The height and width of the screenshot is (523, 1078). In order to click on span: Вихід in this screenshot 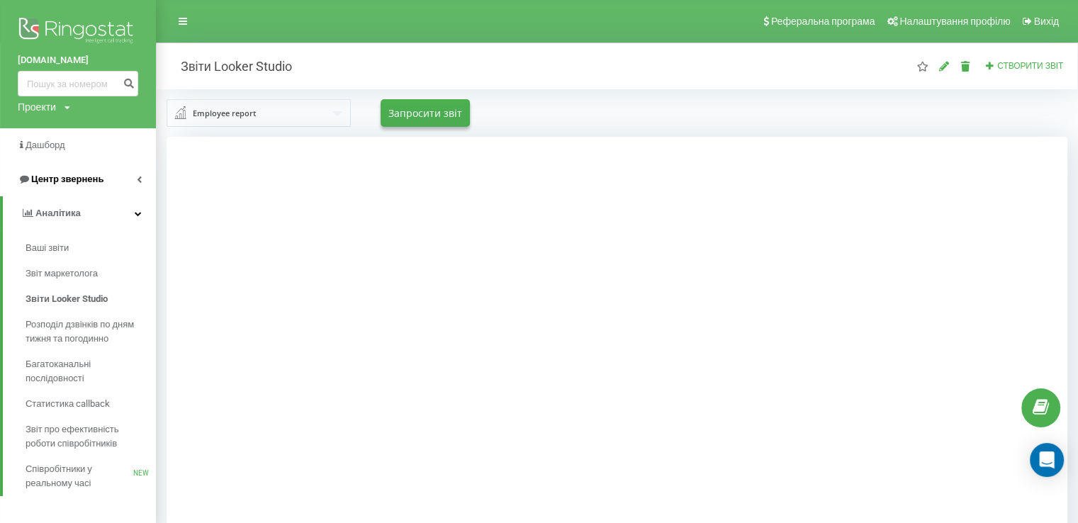, I will do `click(1046, 21)`.